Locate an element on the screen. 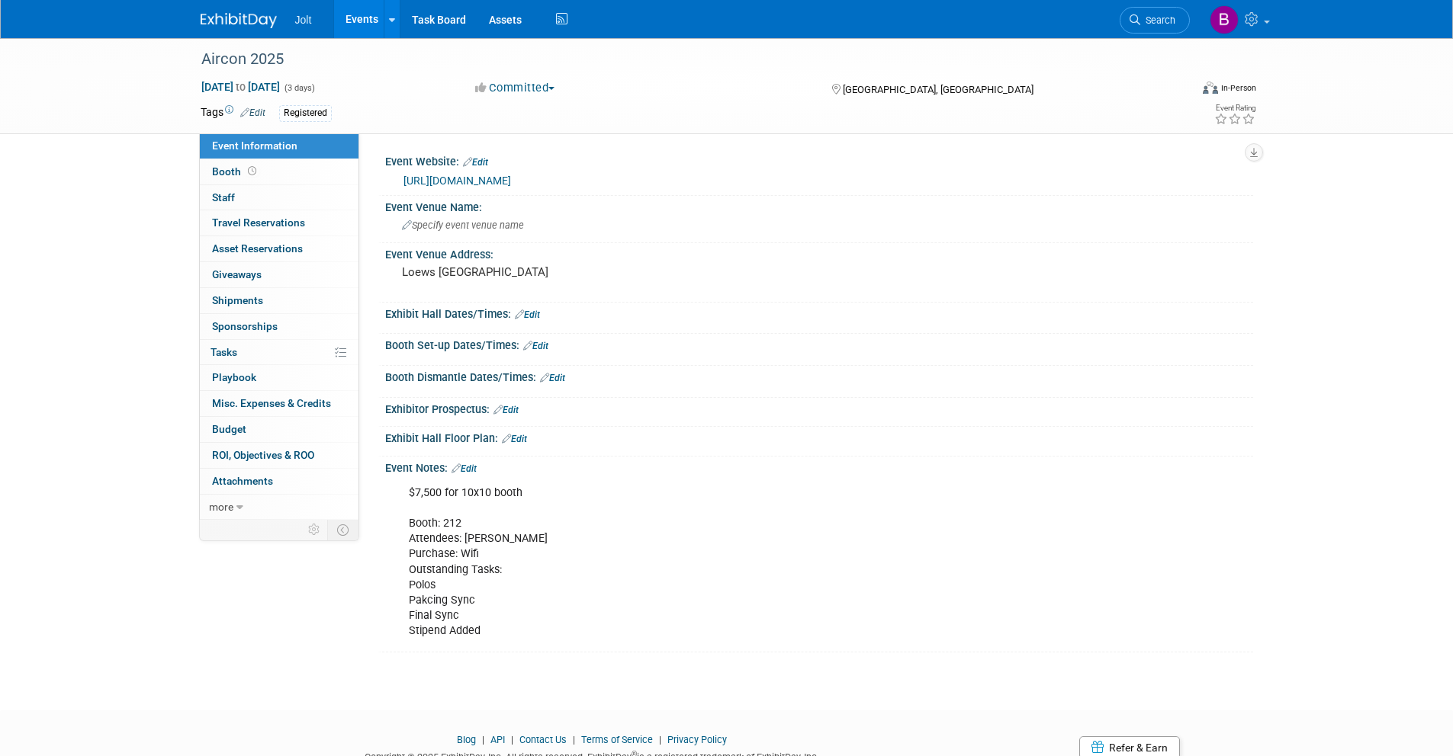 This screenshot has height=756, width=1453. div: Event Format is located at coordinates (1178, 91).